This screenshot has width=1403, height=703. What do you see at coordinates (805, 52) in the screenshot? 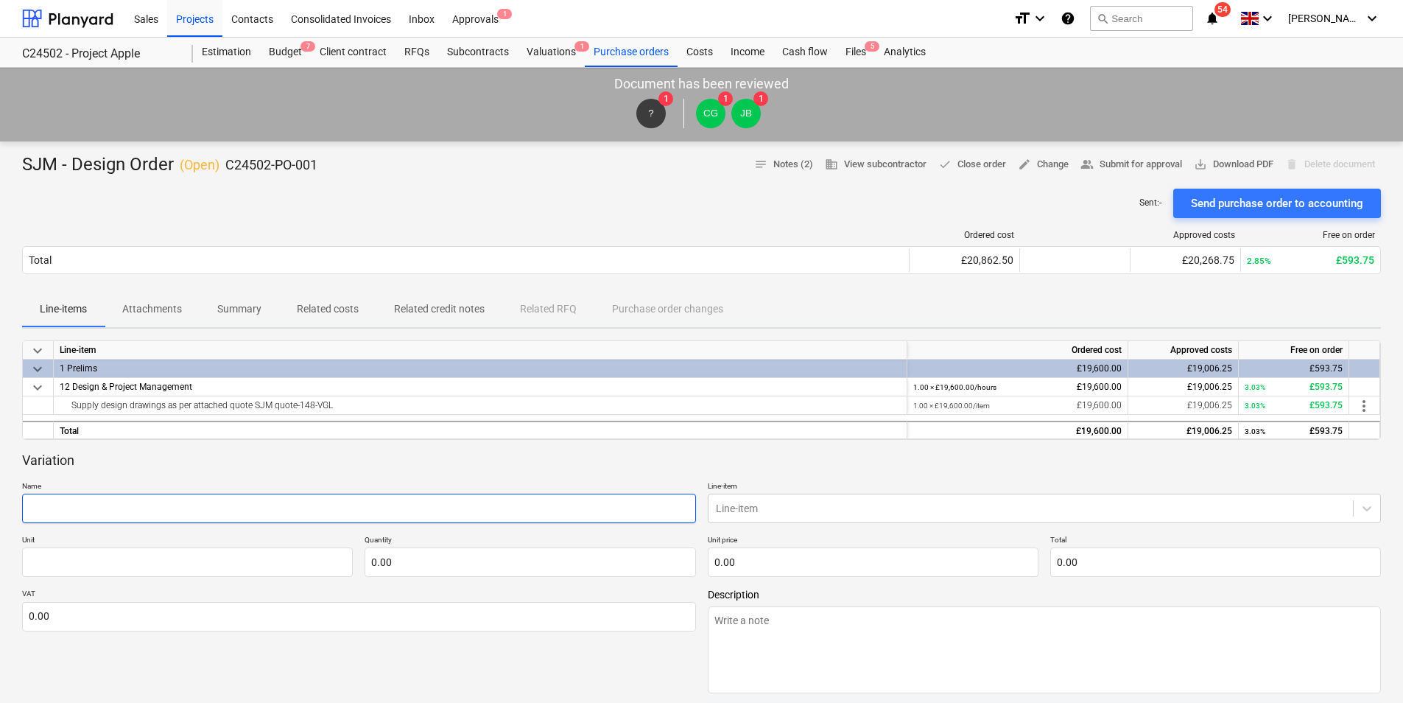
I see `a: Cash flow` at bounding box center [805, 52].